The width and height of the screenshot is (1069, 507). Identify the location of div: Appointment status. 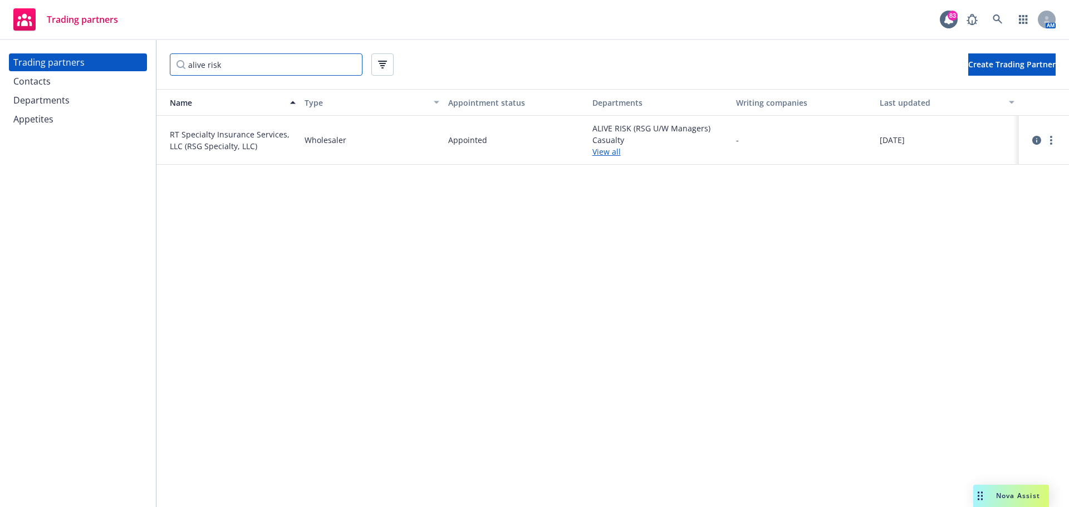
(516, 102).